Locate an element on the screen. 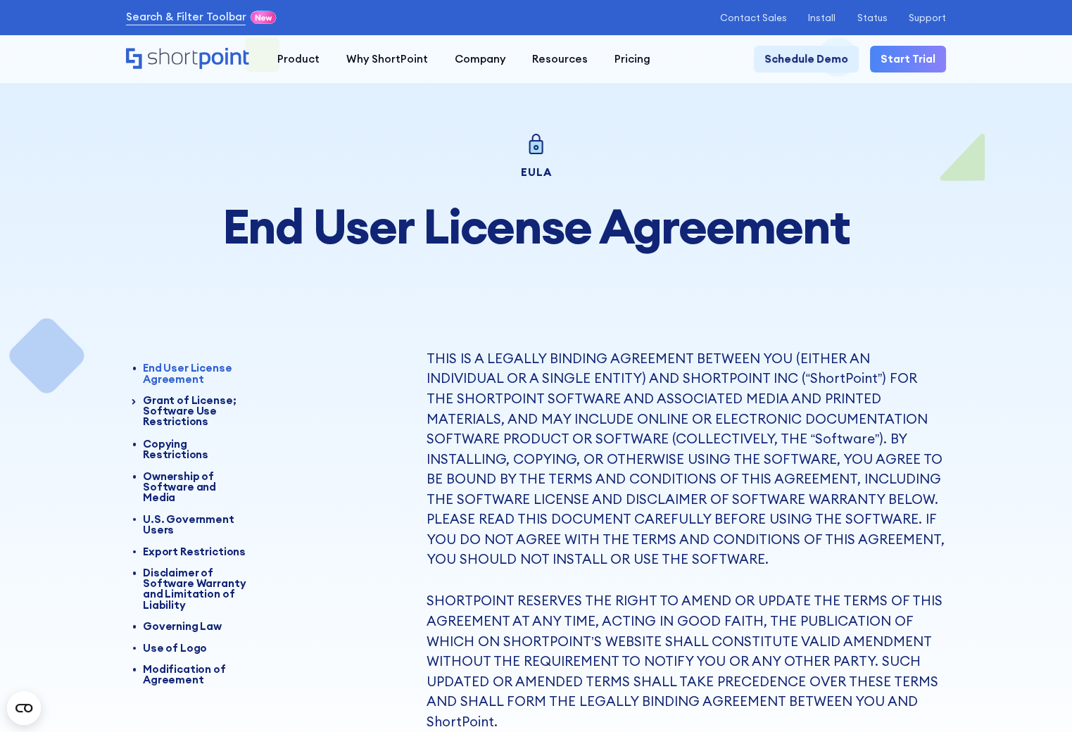 The height and width of the screenshot is (732, 1072). a: Schedule Demo is located at coordinates (806, 59).